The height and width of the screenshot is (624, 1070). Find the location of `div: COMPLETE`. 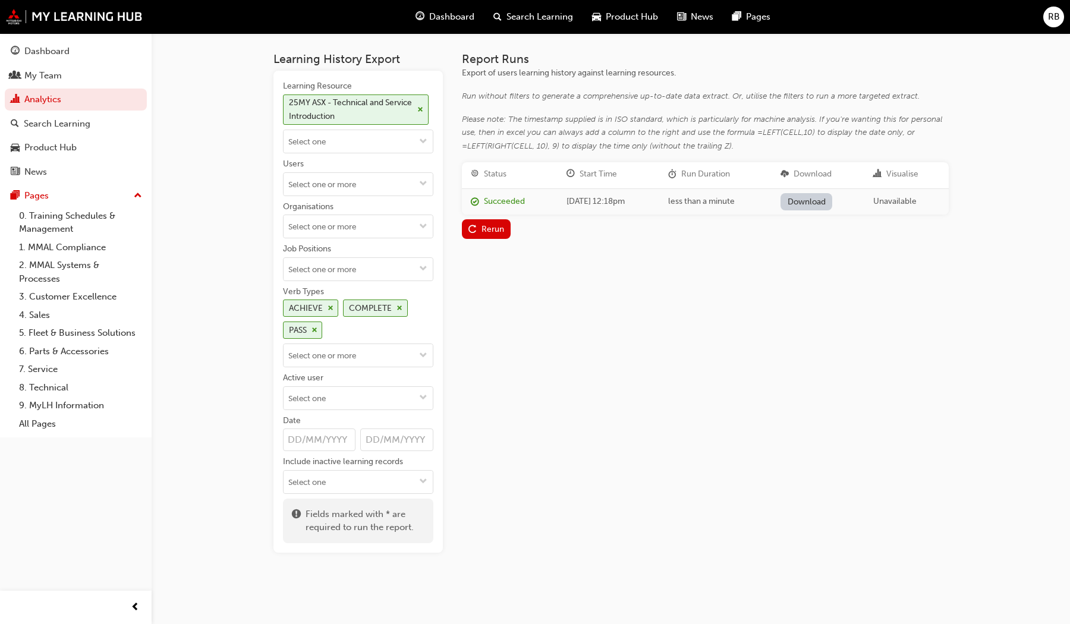

div: COMPLETE is located at coordinates (370, 308).